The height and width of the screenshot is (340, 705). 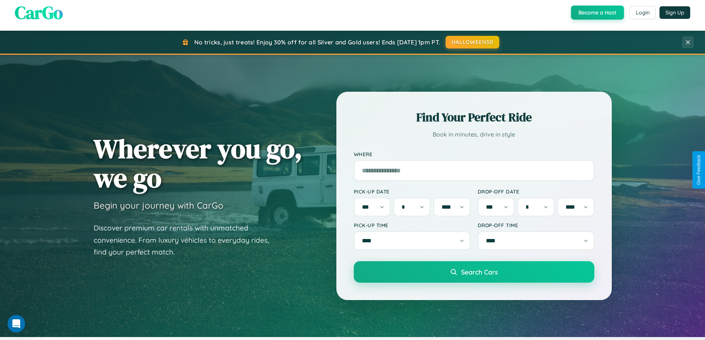 What do you see at coordinates (472, 42) in the screenshot?
I see `button: HALLOWEEN30` at bounding box center [472, 42].